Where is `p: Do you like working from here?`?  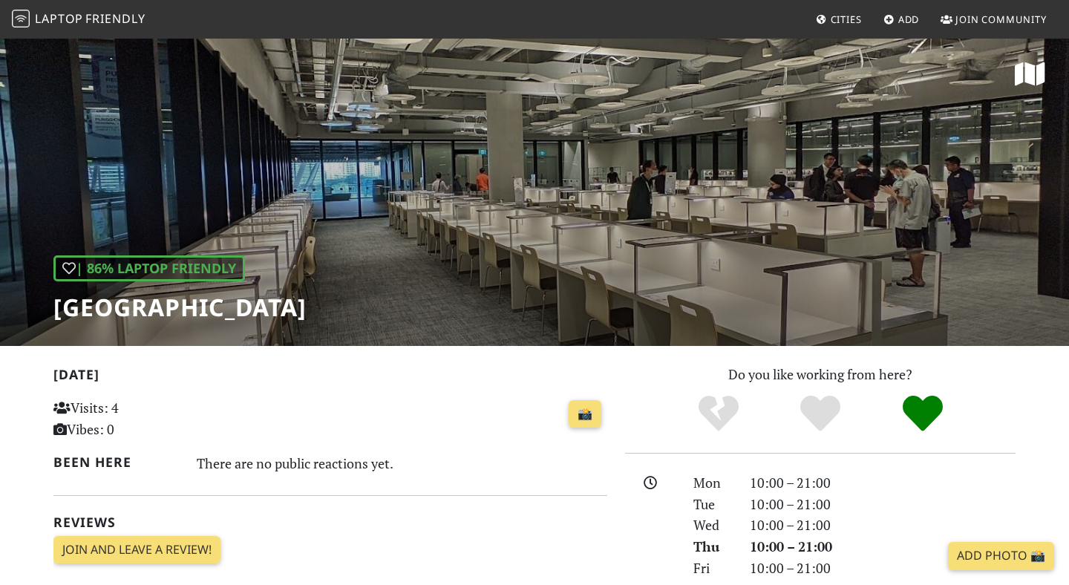
p: Do you like working from here? is located at coordinates (820, 374).